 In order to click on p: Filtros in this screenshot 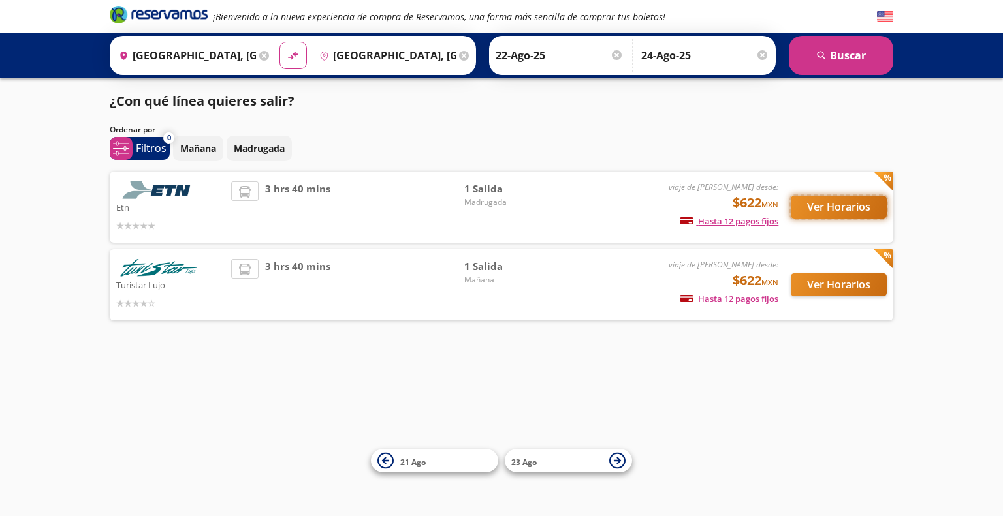, I will do `click(151, 148)`.